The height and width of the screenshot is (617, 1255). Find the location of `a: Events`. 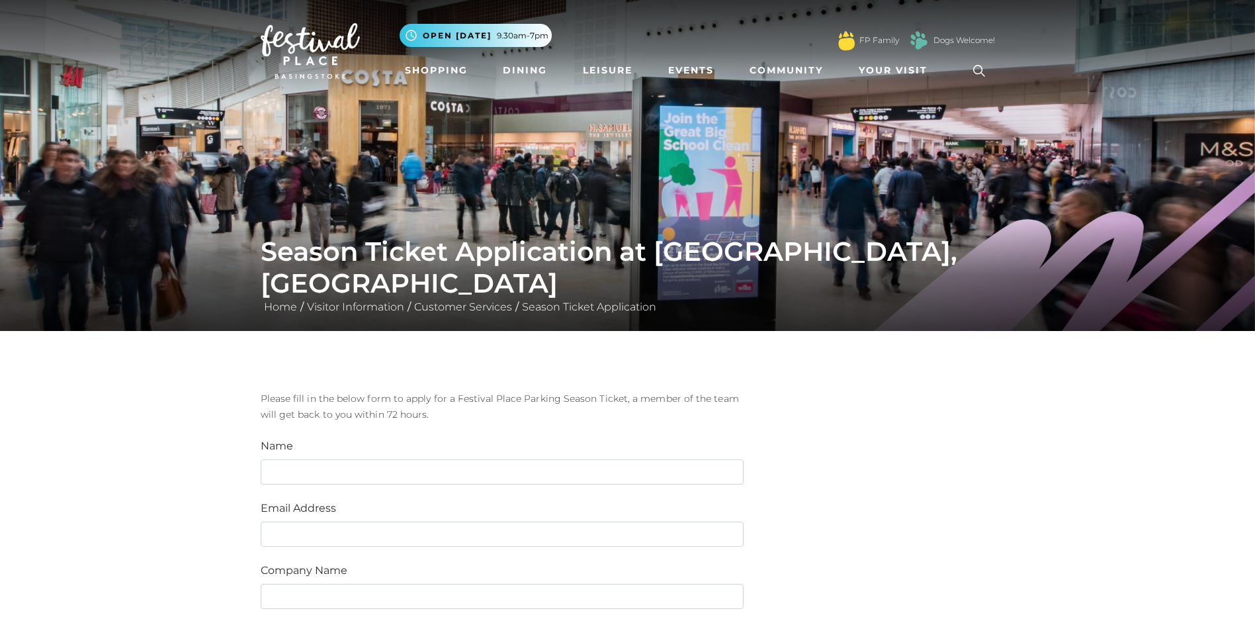

a: Events is located at coordinates (691, 70).